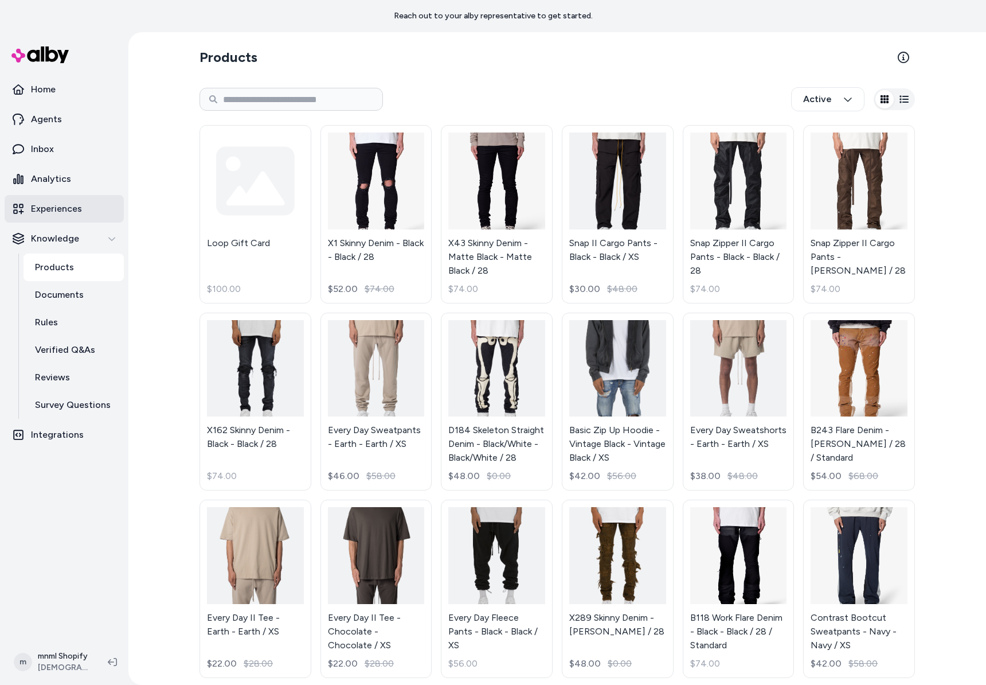 This screenshot has height=685, width=986. What do you see at coordinates (64, 149) in the screenshot?
I see `a: Inbox` at bounding box center [64, 149].